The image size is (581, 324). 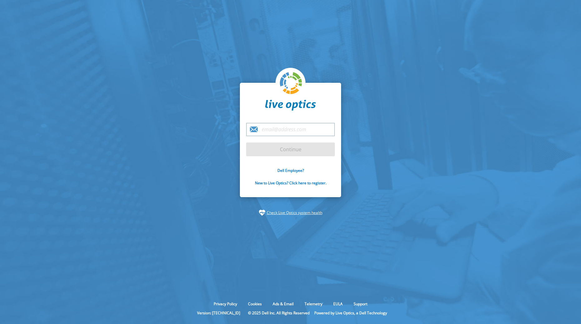 I want to click on a: Telemetry, so click(x=313, y=304).